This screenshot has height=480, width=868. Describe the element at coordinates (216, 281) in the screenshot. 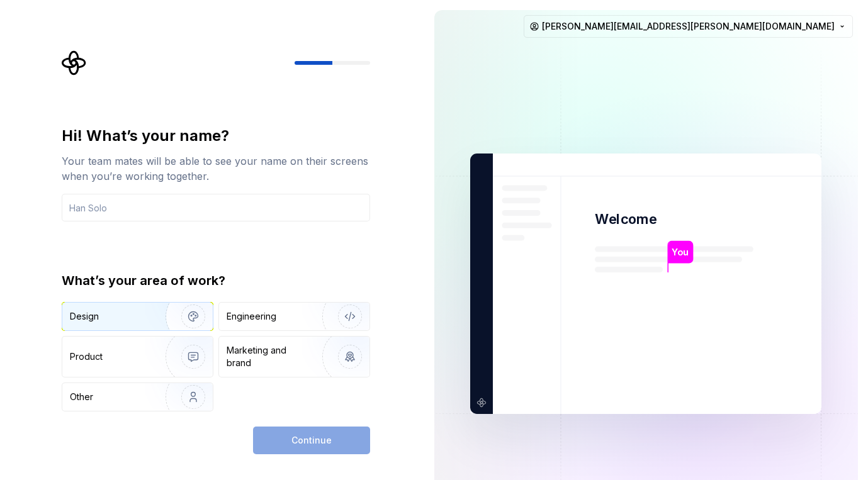

I see `div: What’s your area of work?` at that location.